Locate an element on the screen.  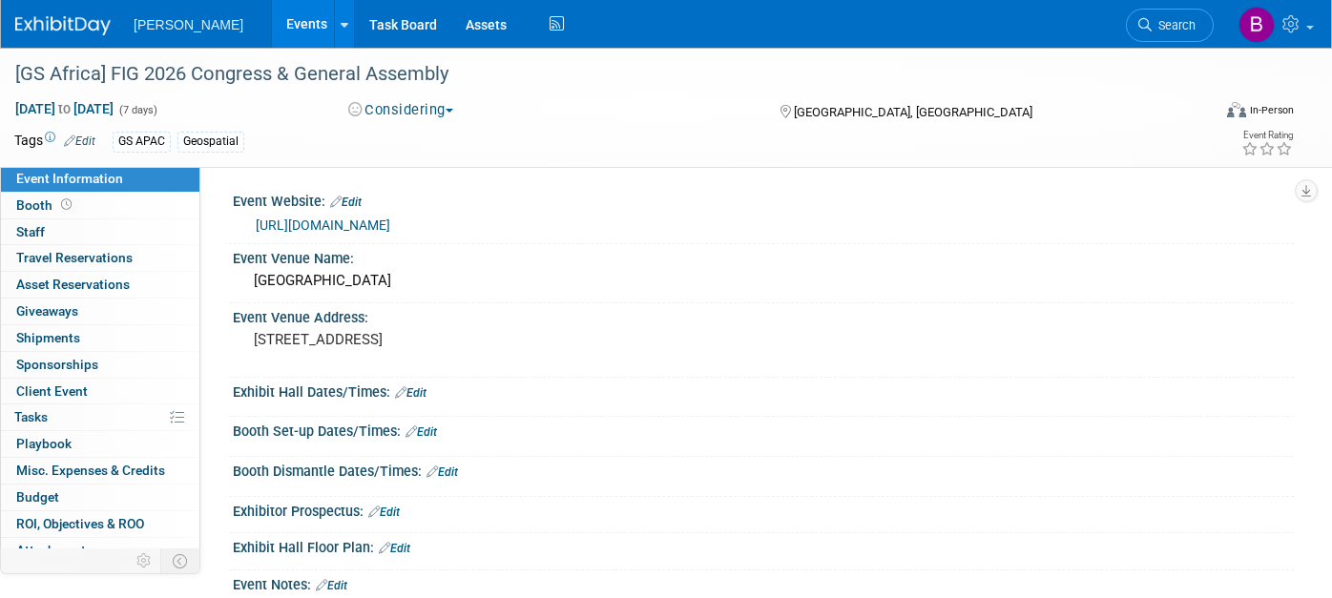
div: Event Rating is located at coordinates (1267, 135).